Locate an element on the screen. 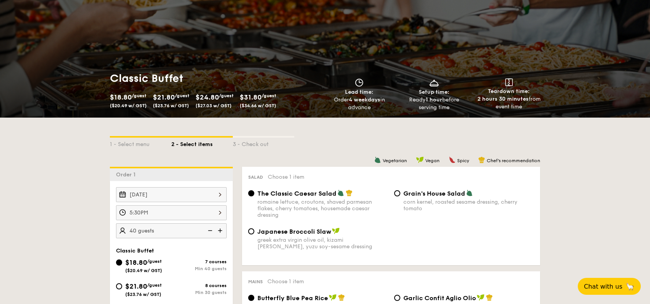  span: Vegan is located at coordinates (432, 161).